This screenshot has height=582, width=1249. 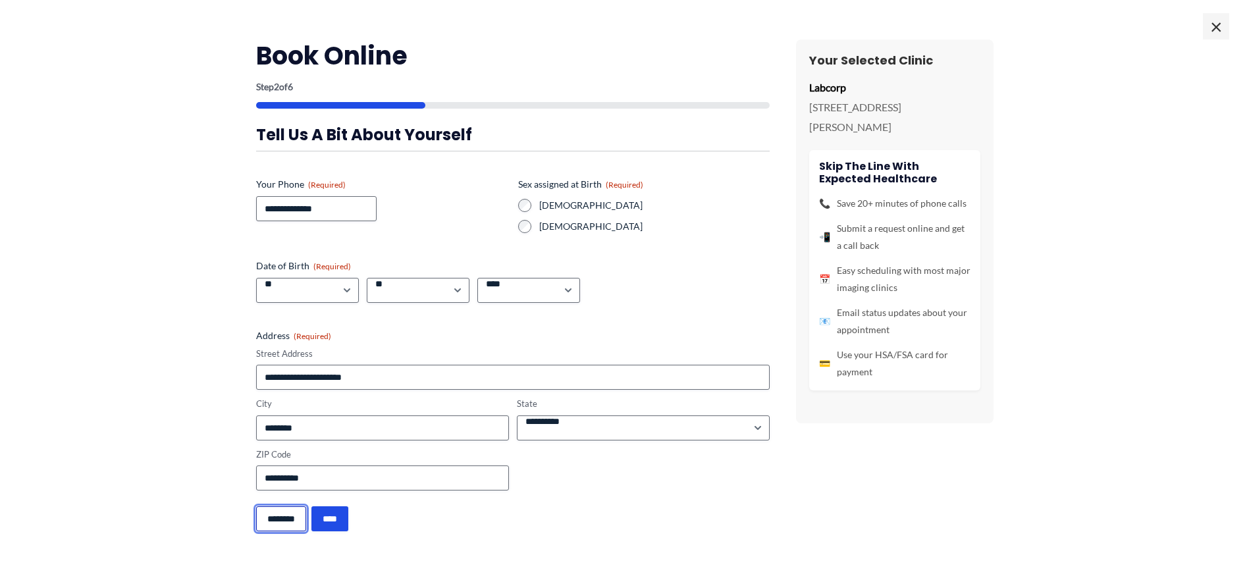 I want to click on span: 2, so click(x=276, y=86).